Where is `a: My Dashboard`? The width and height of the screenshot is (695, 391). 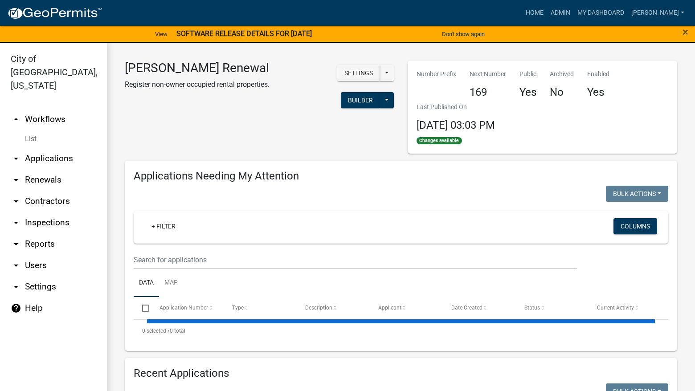 a: My Dashboard is located at coordinates (600, 13).